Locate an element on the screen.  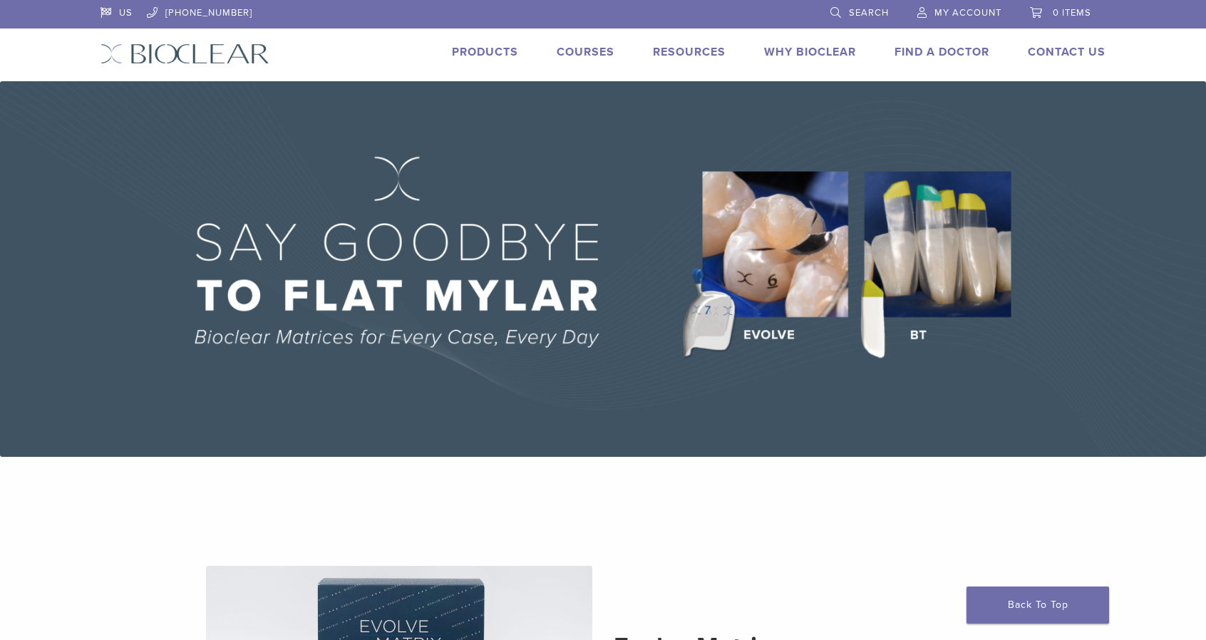
a: Courses is located at coordinates (585, 52).